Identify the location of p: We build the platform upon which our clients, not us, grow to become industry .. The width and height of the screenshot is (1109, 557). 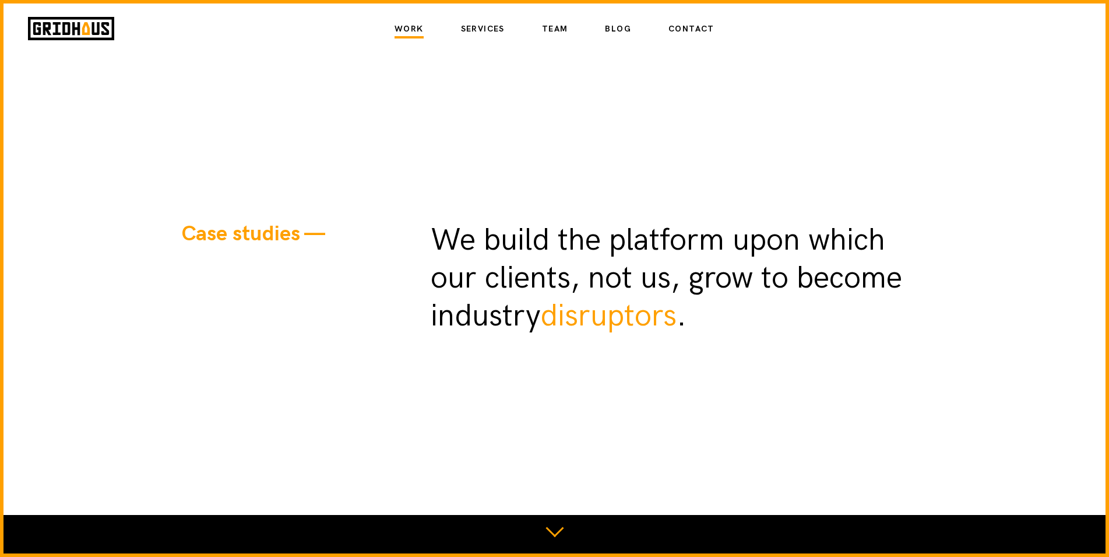
(679, 278).